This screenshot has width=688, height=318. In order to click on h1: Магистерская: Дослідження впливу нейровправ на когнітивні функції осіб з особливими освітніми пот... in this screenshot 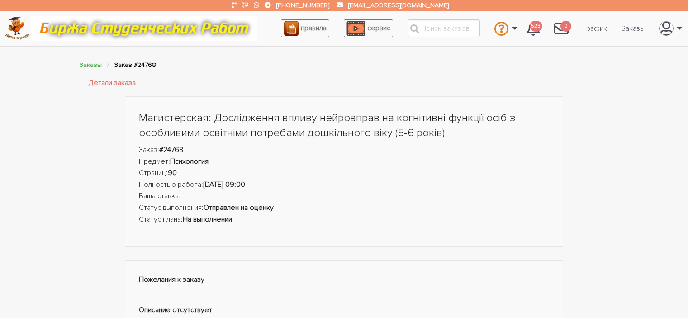, I will do `click(344, 125)`.